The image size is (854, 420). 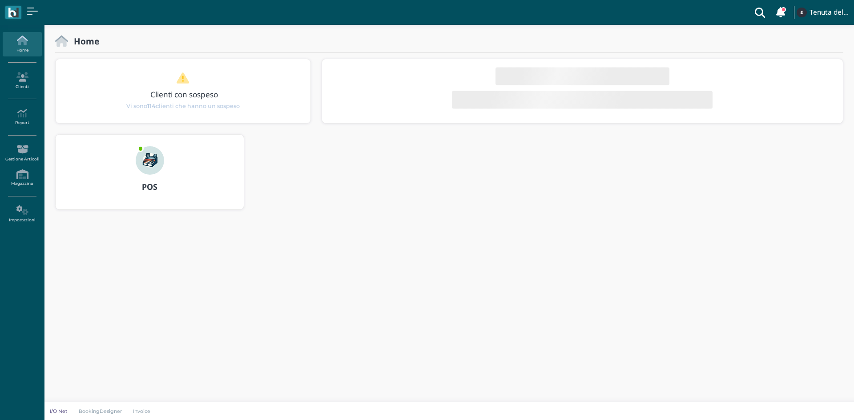 I want to click on a: Home, so click(x=22, y=44).